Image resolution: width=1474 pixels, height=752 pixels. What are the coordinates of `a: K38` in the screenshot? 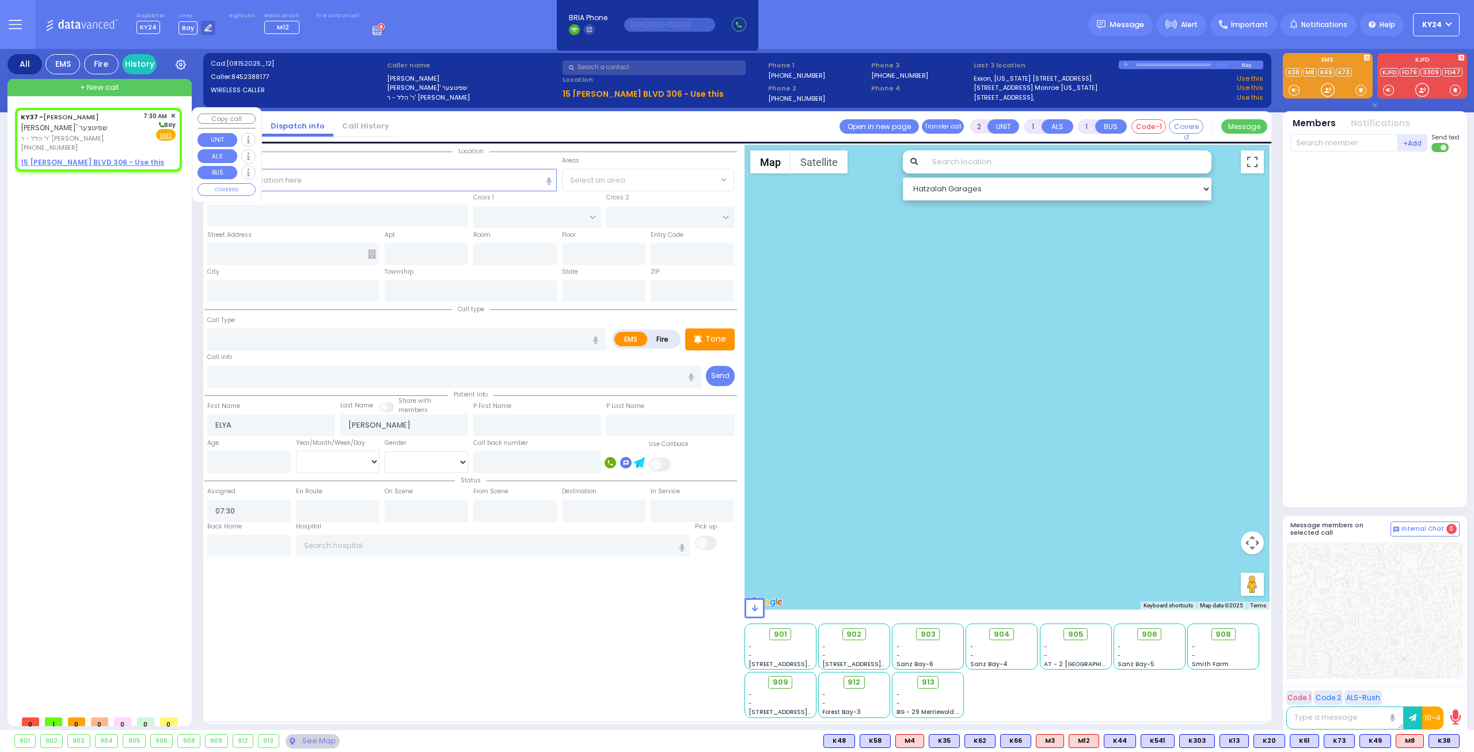 It's located at (1294, 72).